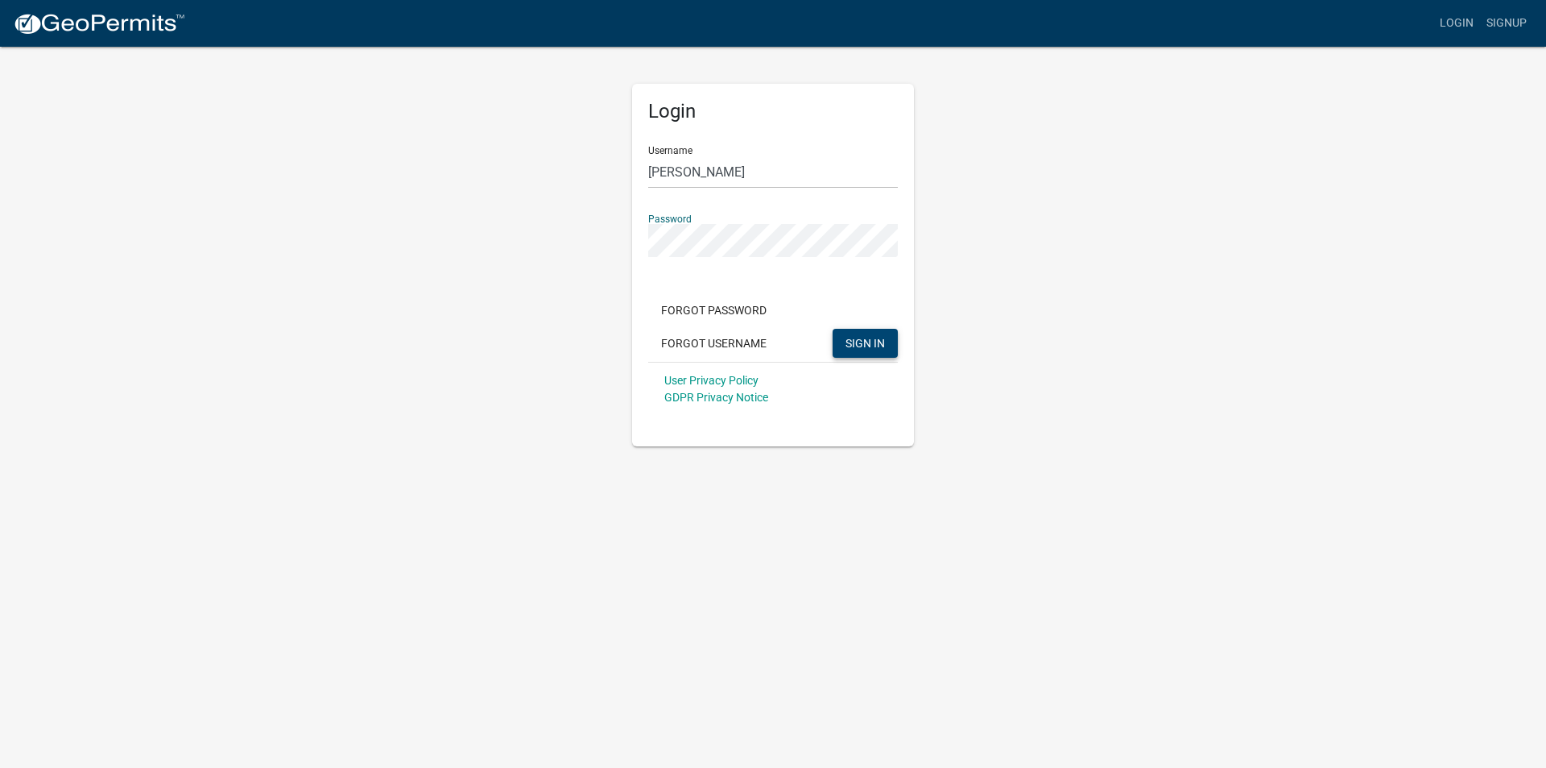 The image size is (1546, 768). I want to click on button: Forgot Password, so click(714, 310).